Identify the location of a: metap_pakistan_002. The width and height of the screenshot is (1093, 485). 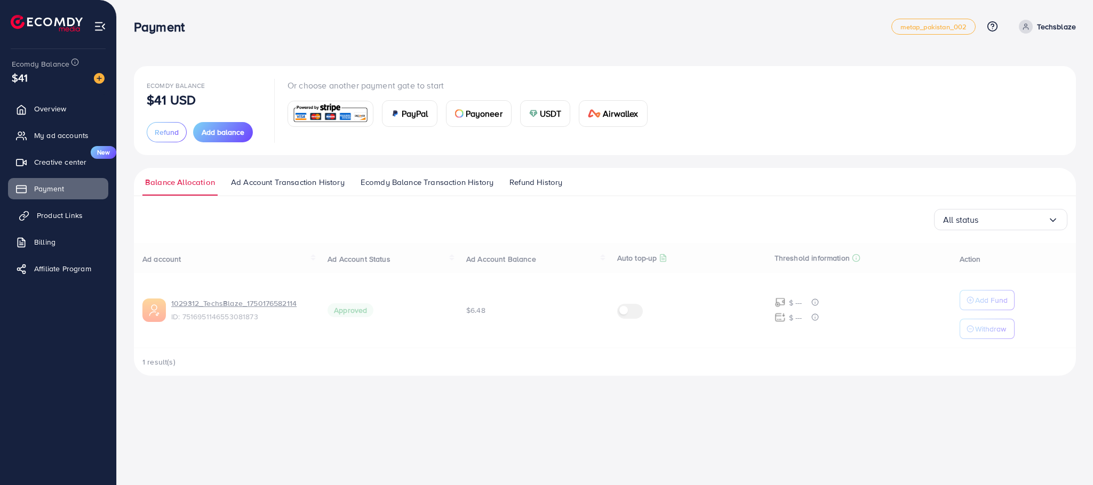
(933, 27).